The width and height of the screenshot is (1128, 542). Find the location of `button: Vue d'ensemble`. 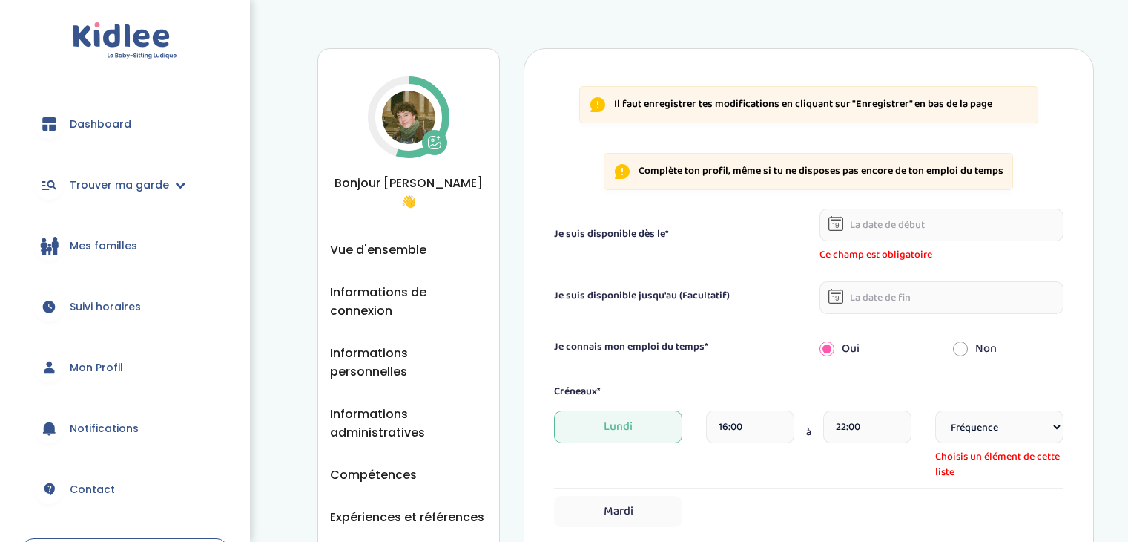

button: Vue d'ensemble is located at coordinates (378, 249).